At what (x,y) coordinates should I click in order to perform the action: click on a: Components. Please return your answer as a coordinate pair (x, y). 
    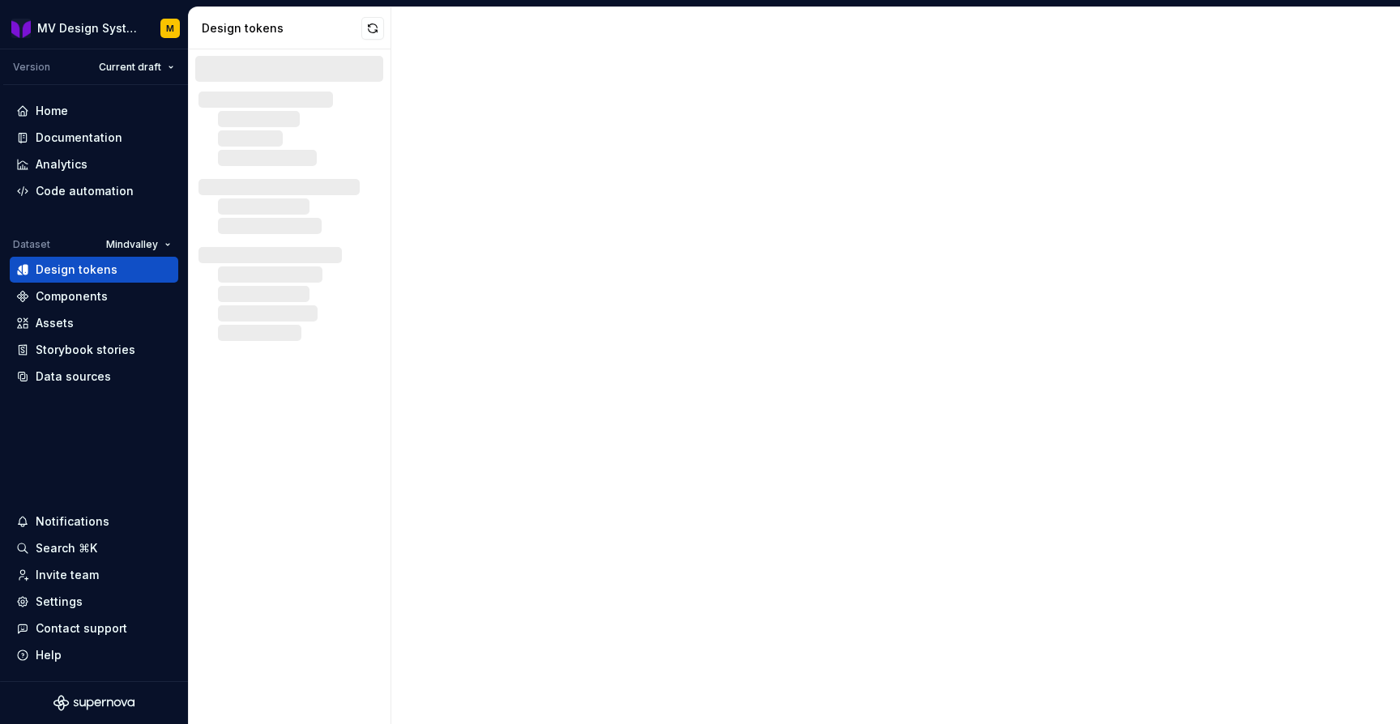
    Looking at the image, I should click on (94, 297).